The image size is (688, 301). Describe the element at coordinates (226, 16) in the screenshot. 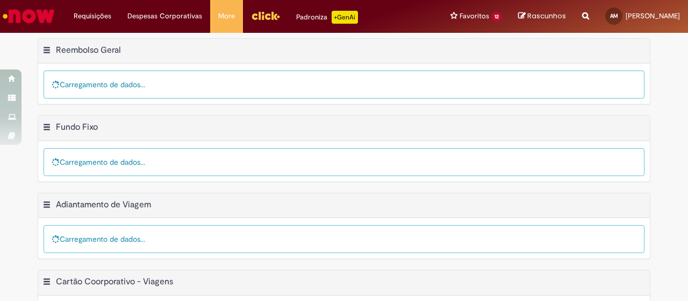

I see `span: More` at that location.